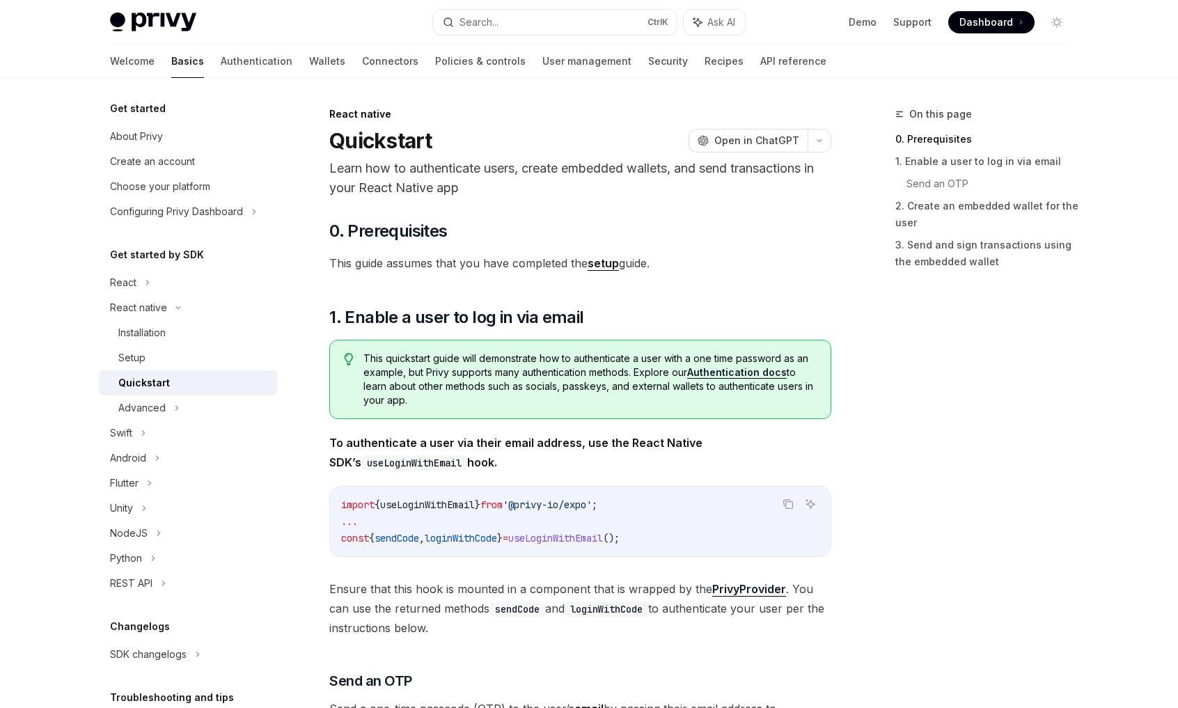 Image resolution: width=1178 pixels, height=708 pixels. I want to click on a: Demo, so click(863, 22).